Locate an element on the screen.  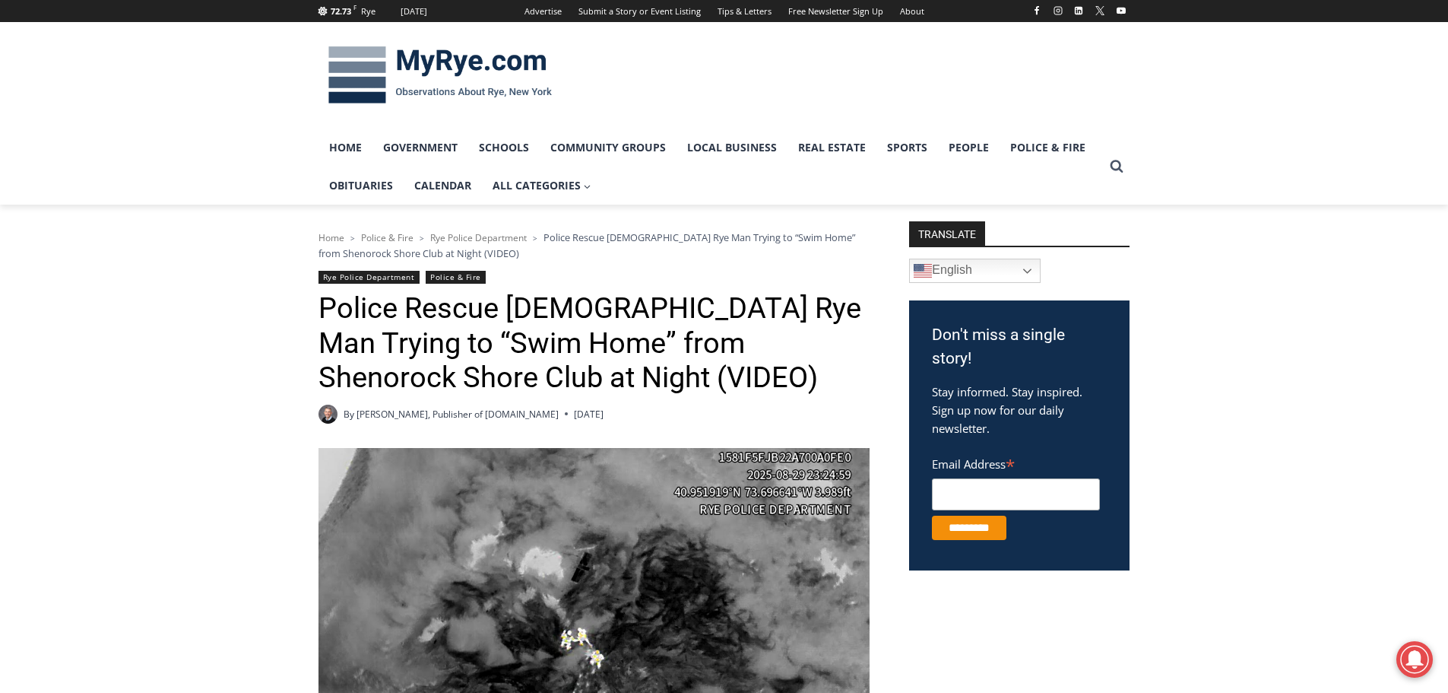
p: Stay informed. Stay inspired. Sign up now for our daily newsletter. is located at coordinates (1020, 410).